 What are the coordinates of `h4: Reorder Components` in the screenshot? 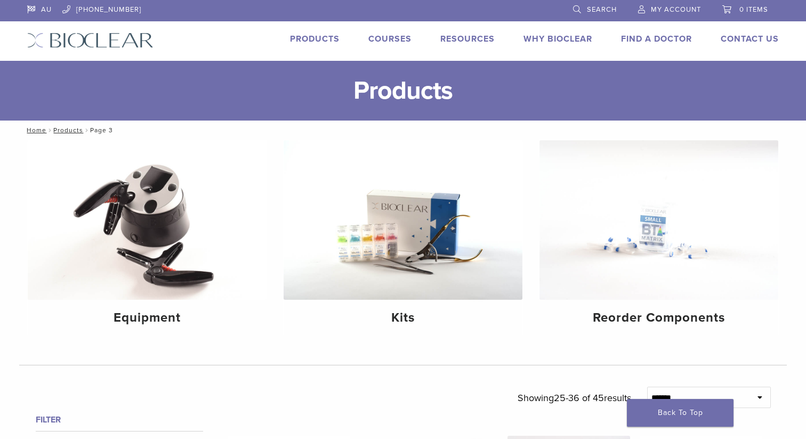 It's located at (659, 318).